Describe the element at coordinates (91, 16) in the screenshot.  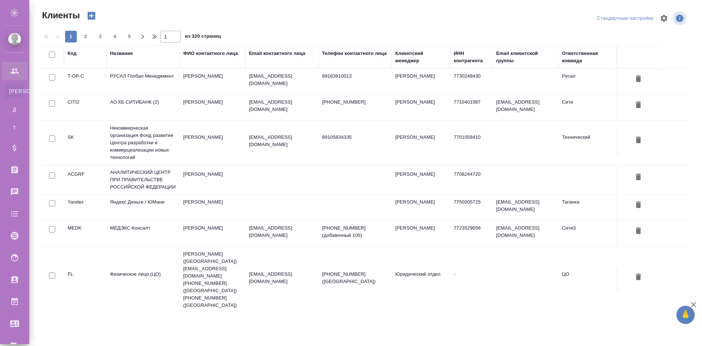
I see `button: Создать` at that location.